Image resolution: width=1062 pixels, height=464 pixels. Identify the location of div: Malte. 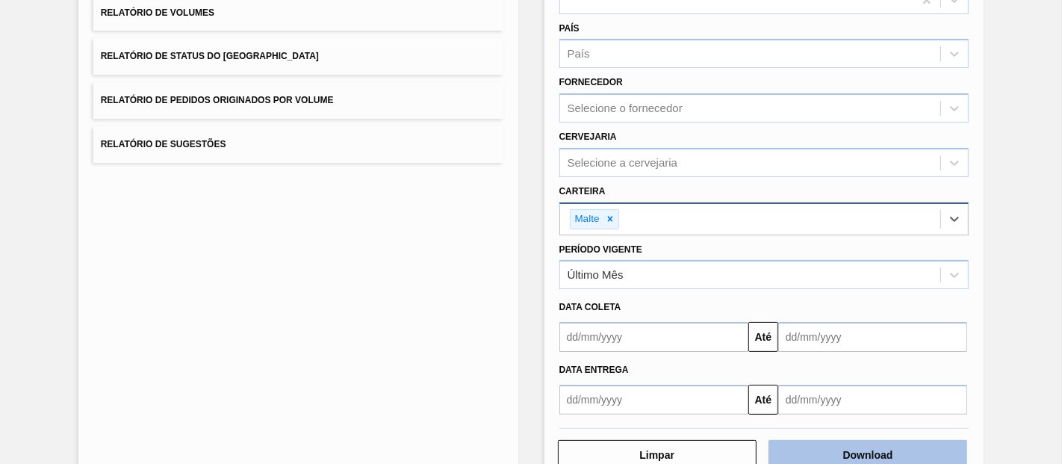
(586, 219).